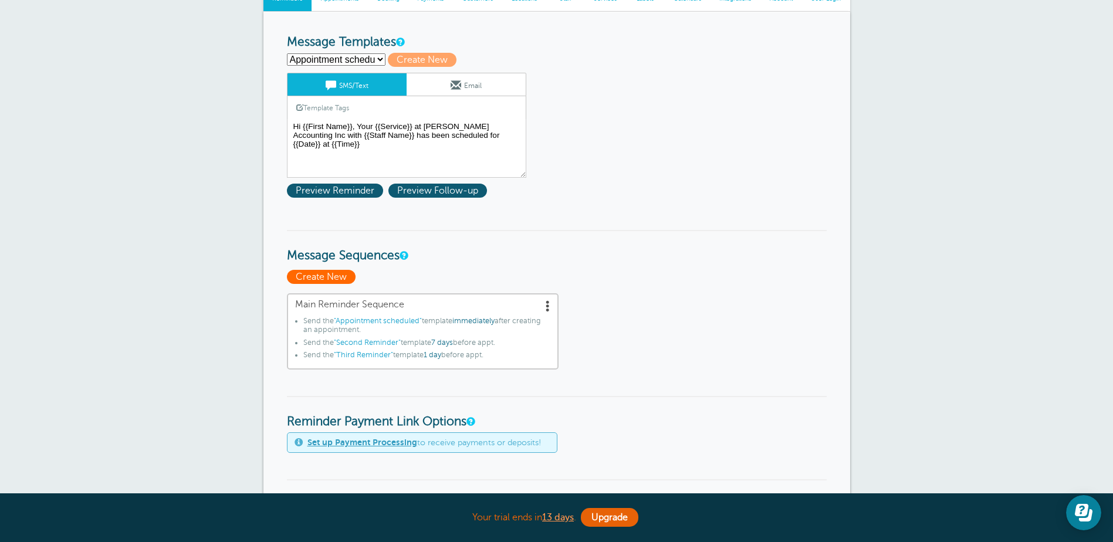  Describe the element at coordinates (473, 321) in the screenshot. I see `span: immediately` at that location.